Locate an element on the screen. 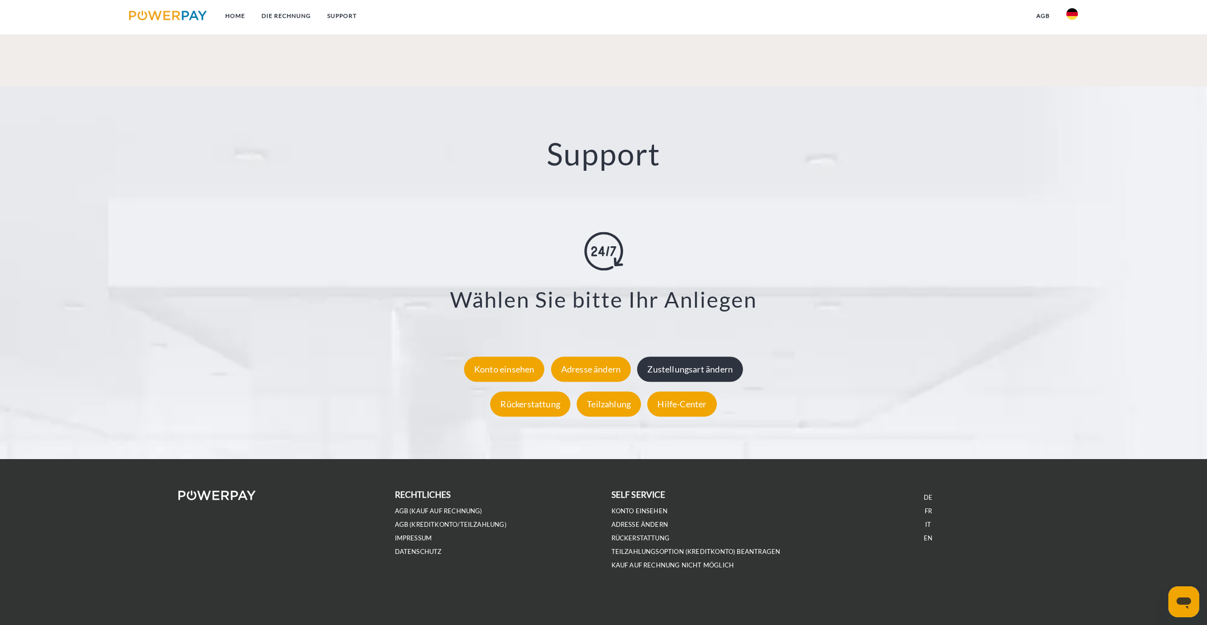 The image size is (1207, 625). a: Hilfe-Center is located at coordinates (682, 404).